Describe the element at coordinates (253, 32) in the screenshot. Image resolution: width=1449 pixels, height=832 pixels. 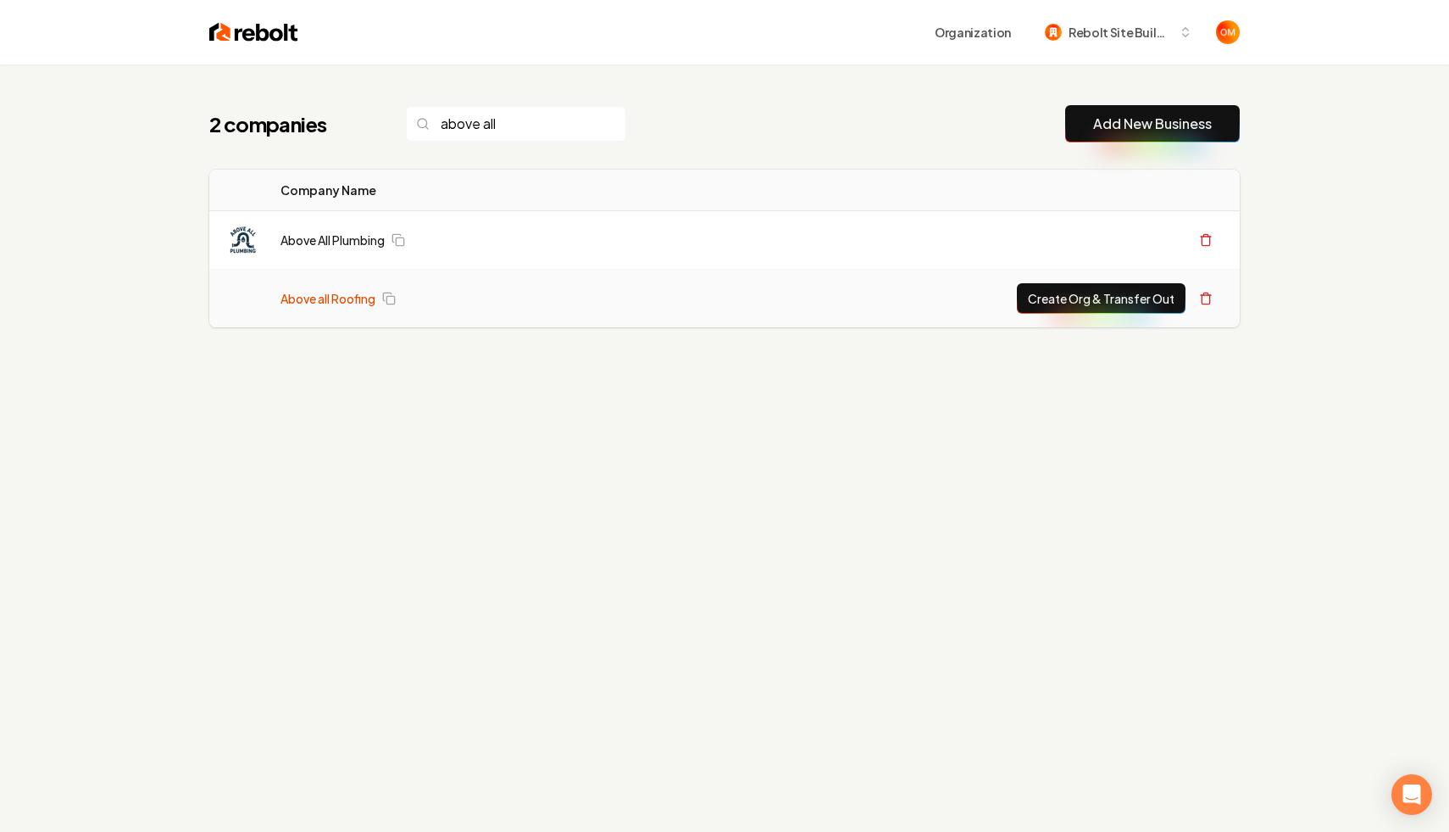
I see `img: Rebolt Logo` at that location.